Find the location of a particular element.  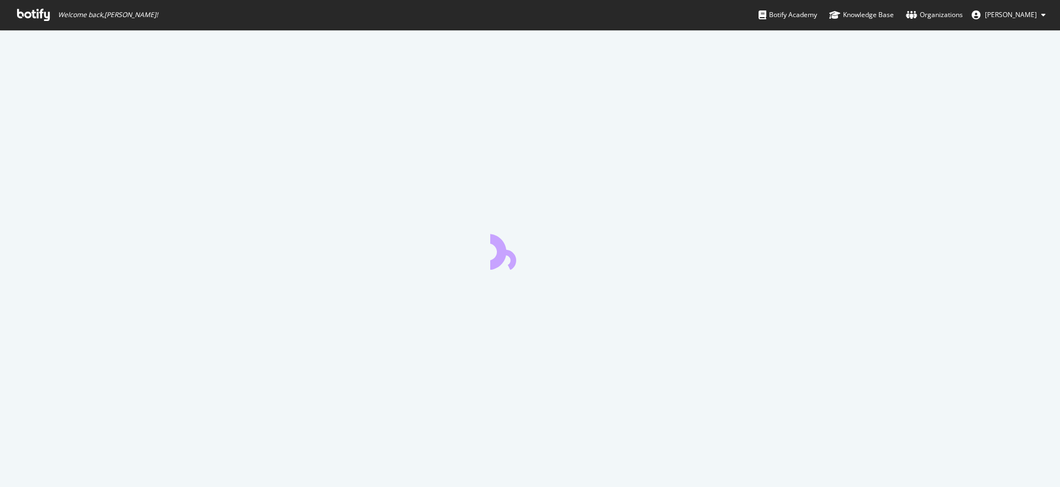

div: Knowledge Base is located at coordinates (861, 15).